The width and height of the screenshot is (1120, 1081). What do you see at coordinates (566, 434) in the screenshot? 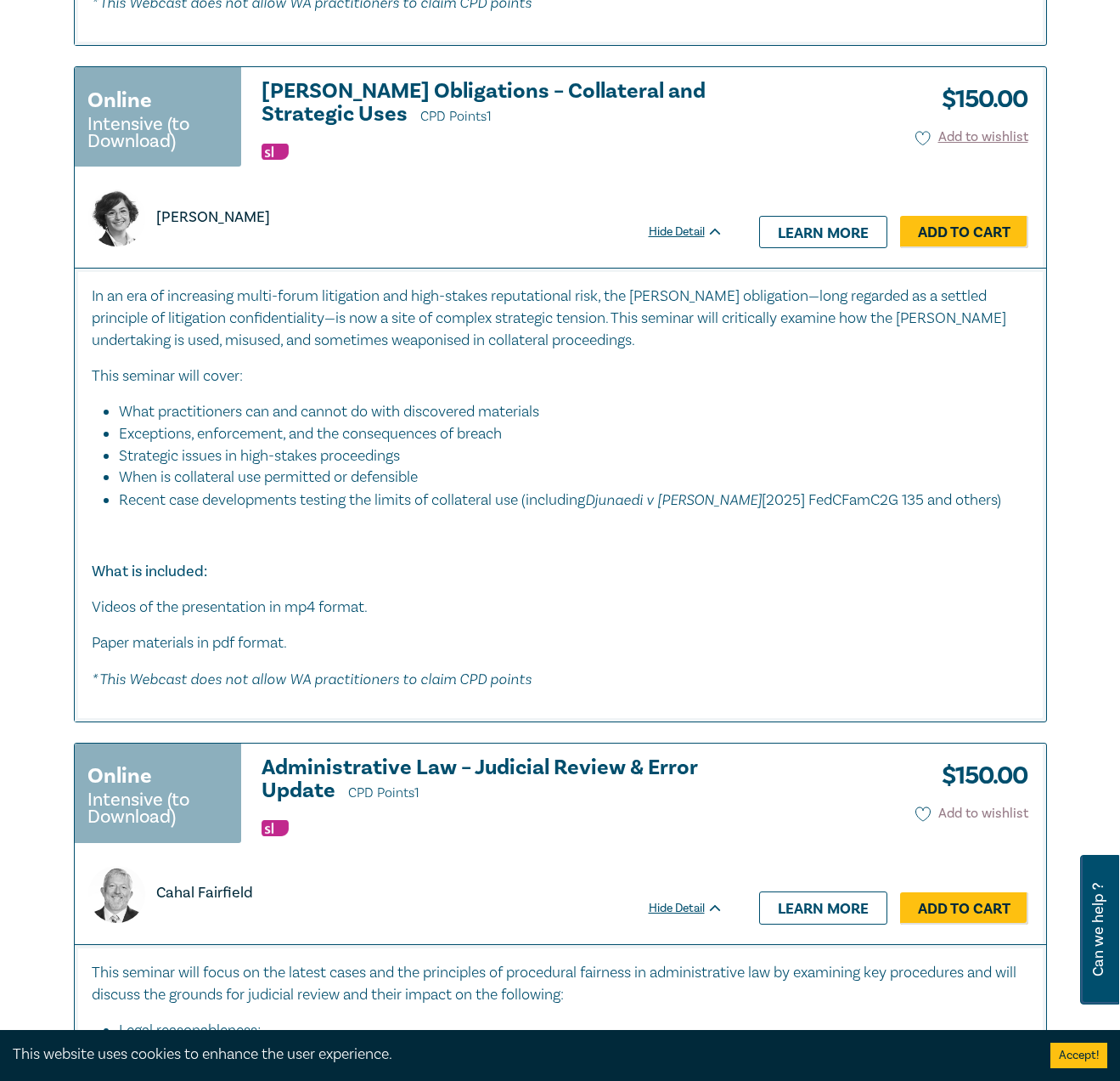
I see `li: Exceptions, enforcement, and the consequences of breach` at bounding box center [566, 434].